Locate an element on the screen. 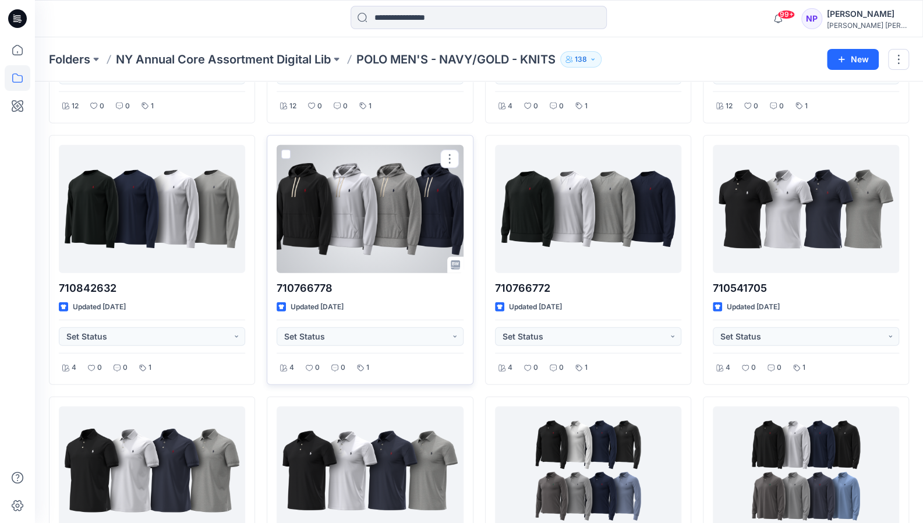  div: NP is located at coordinates (812, 19).